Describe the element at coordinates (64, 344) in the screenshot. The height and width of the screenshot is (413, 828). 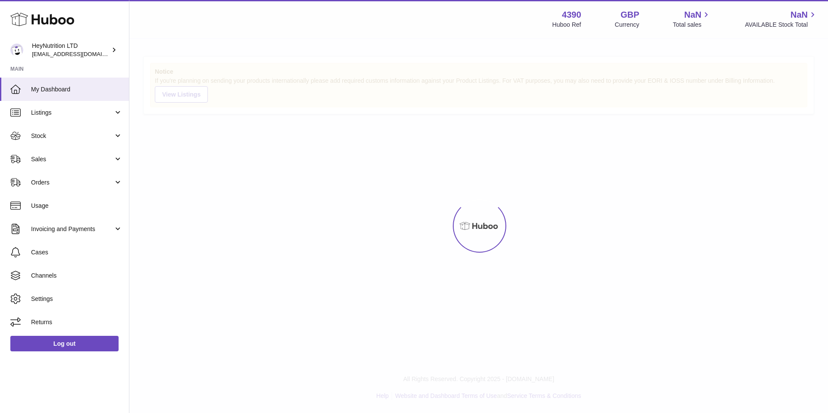
I see `a: Log out` at that location.